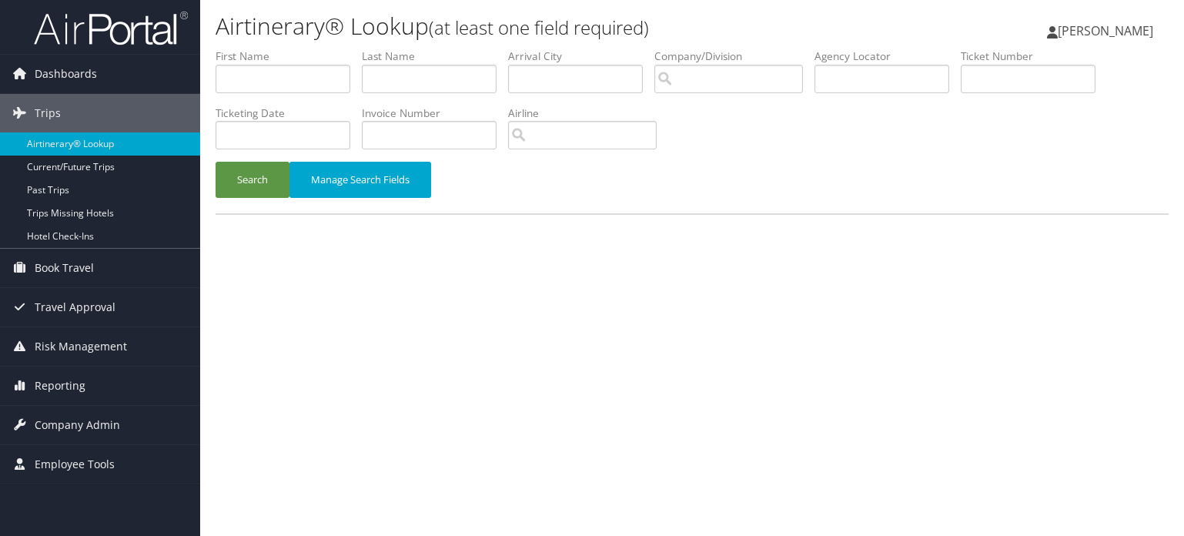  I want to click on label: Ticket Number, so click(1034, 56).